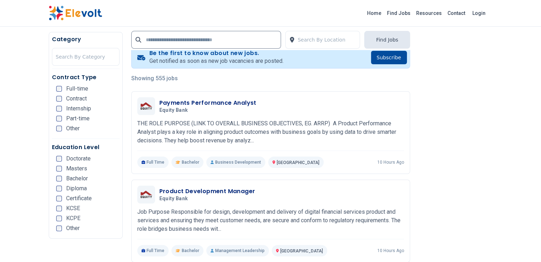  What do you see at coordinates (389, 58) in the screenshot?
I see `button: Subscribe` at bounding box center [389, 58].